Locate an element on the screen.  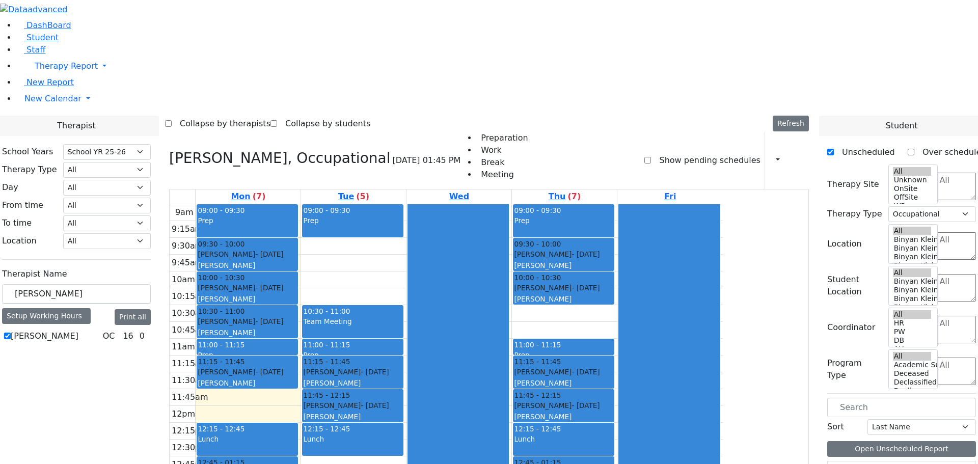
button: Print all is located at coordinates (132, 317).